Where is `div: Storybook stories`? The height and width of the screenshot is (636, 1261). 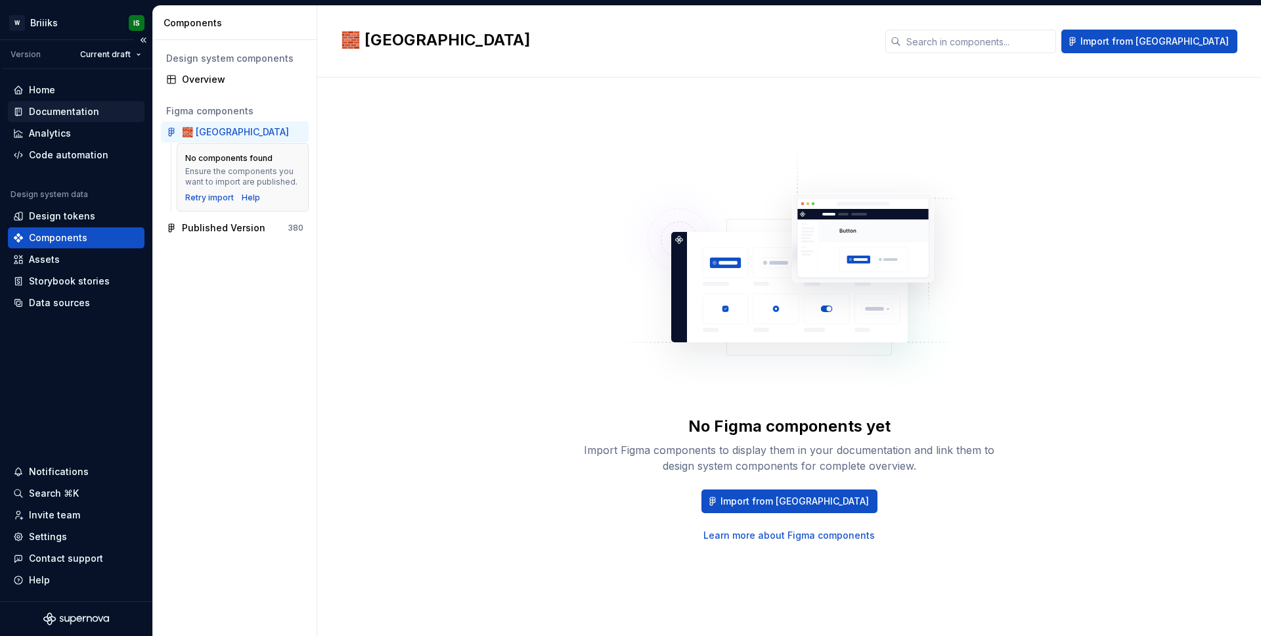
div: Storybook stories is located at coordinates (69, 281).